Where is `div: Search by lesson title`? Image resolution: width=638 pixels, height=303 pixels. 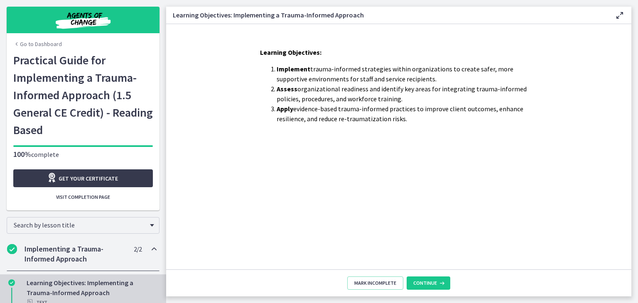
div: Search by lesson title is located at coordinates (83, 225).